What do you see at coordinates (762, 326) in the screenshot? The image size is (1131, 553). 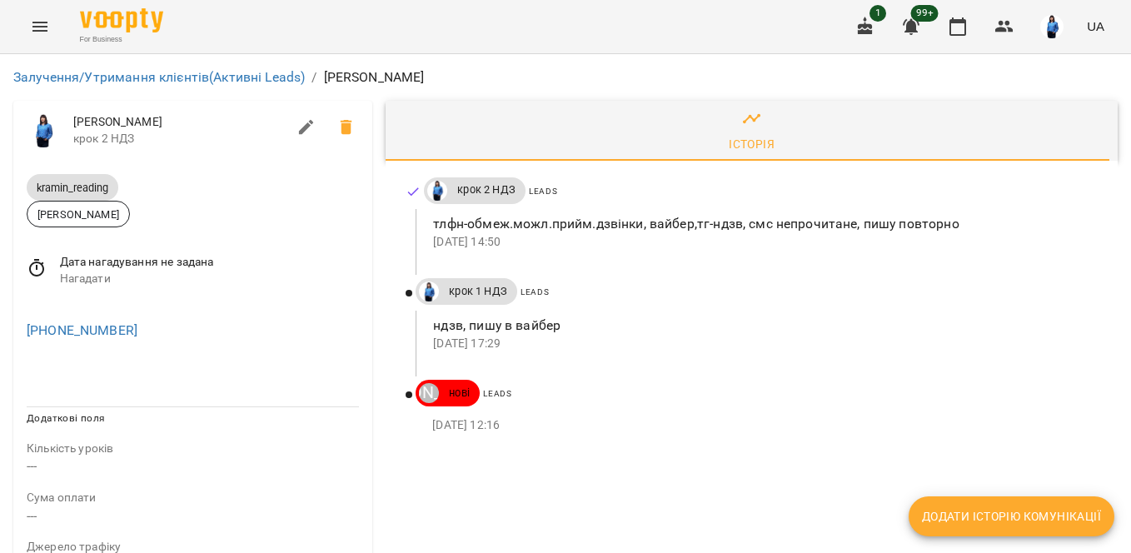 I see `p: ндзв, пишу в вайбер` at bounding box center [762, 326].